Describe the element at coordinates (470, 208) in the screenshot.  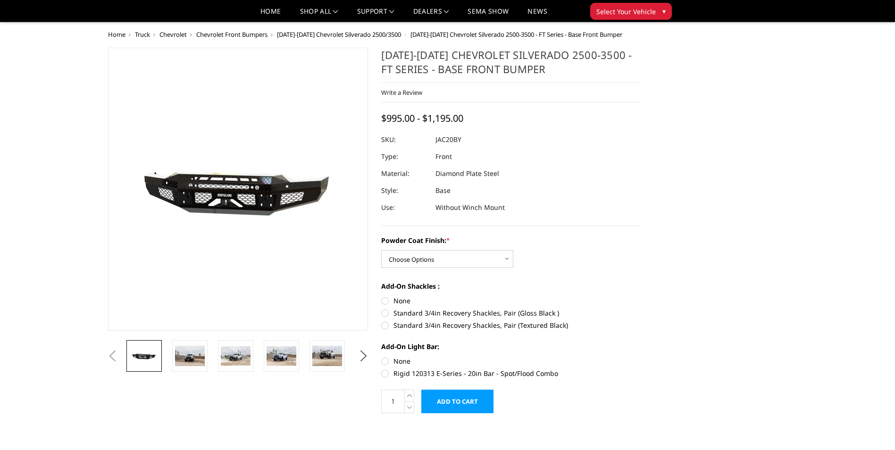
I see `dd: Without Winch Mount` at that location.